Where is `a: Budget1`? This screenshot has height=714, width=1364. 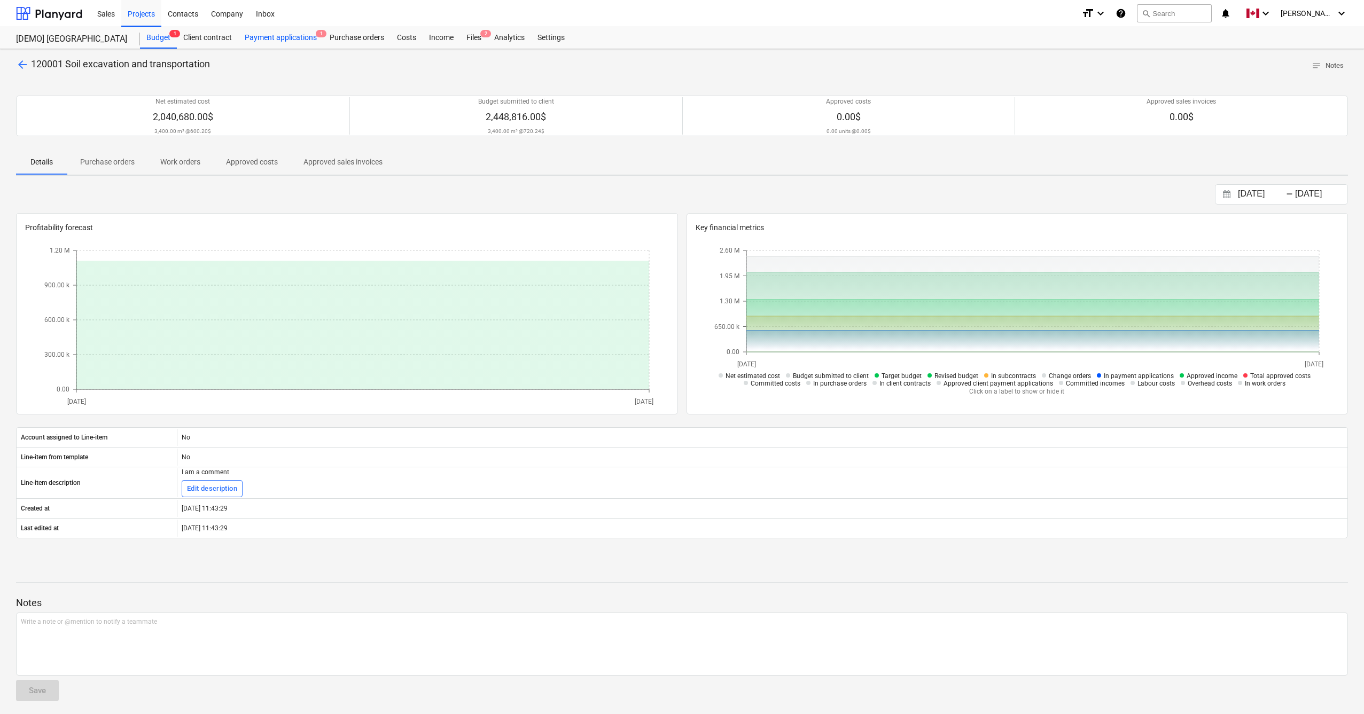 a: Budget1 is located at coordinates (158, 38).